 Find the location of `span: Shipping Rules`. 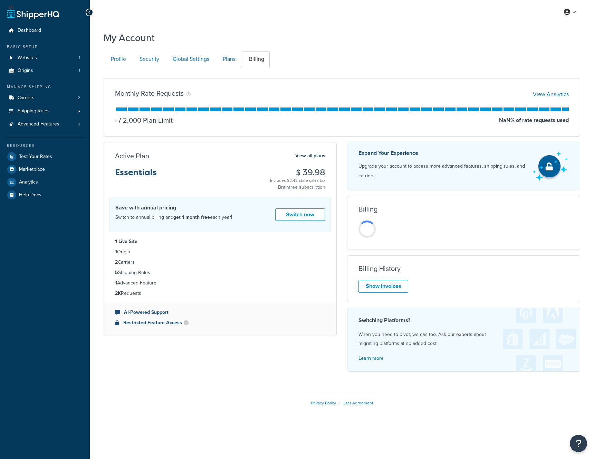

span: Shipping Rules is located at coordinates (34, 111).